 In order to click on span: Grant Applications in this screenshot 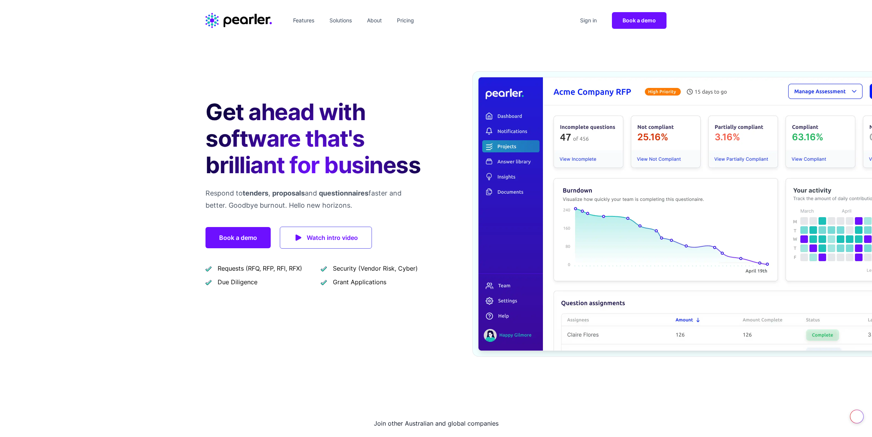, I will do `click(360, 282)`.